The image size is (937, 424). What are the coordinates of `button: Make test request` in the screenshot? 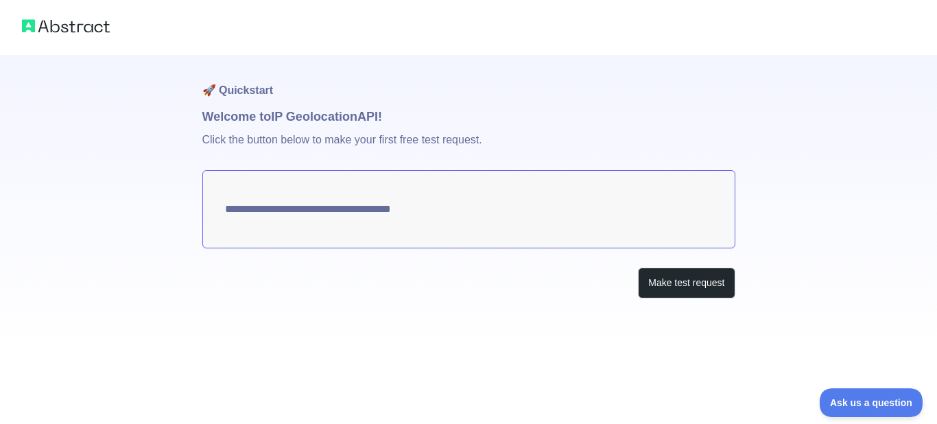 It's located at (686, 283).